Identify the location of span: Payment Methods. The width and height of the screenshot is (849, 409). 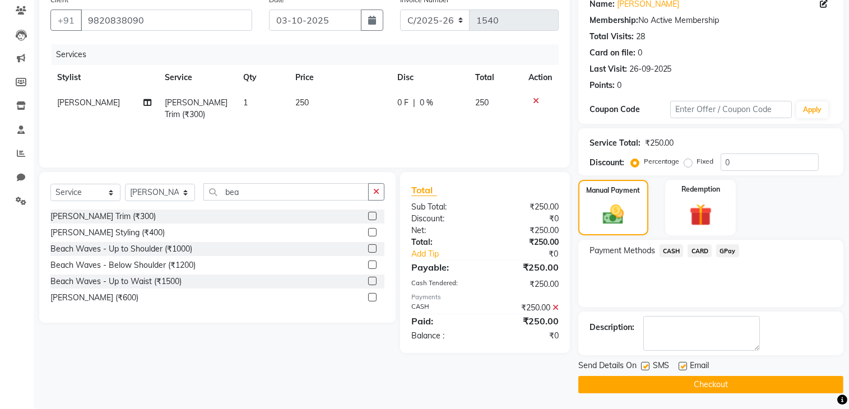
(622, 251).